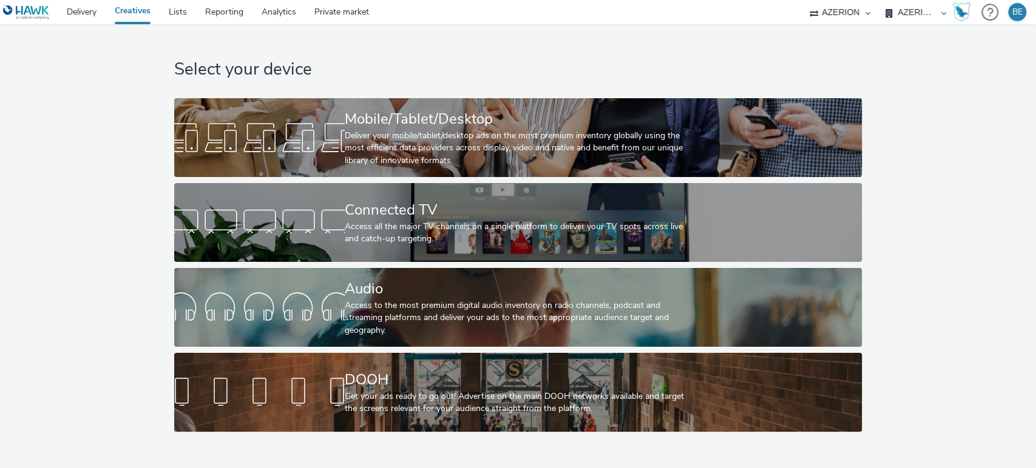  I want to click on div: Get your ads ready to go out! Advertise on the main DOOH networks available and target the screen..., so click(515, 403).